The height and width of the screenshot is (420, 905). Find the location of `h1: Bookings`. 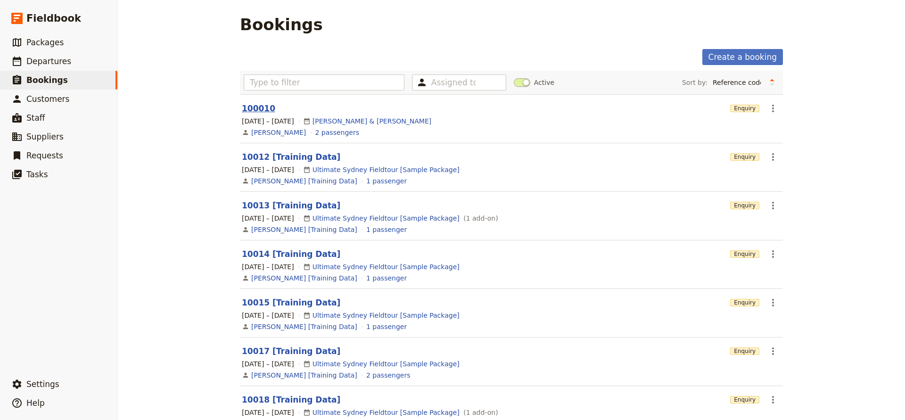

h1: Bookings is located at coordinates (281, 25).